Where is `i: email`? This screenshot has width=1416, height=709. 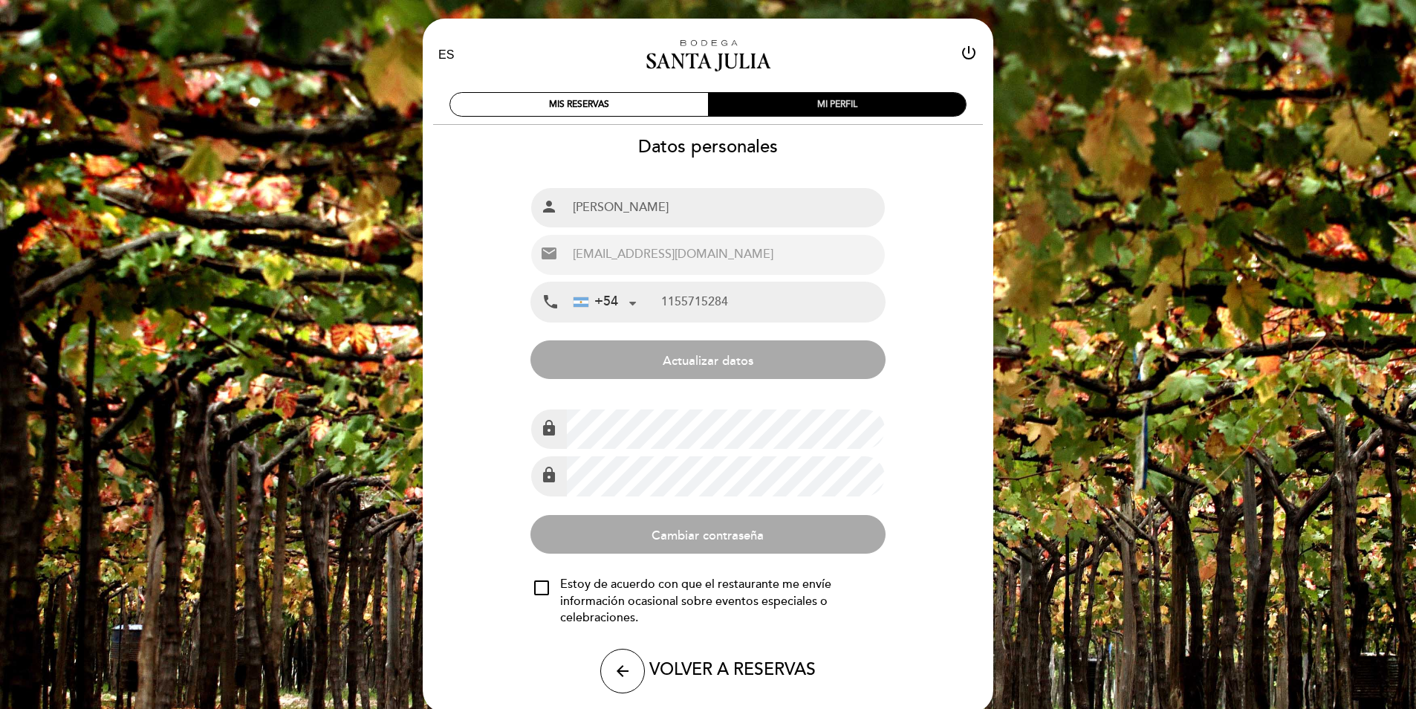
i: email is located at coordinates (549, 253).